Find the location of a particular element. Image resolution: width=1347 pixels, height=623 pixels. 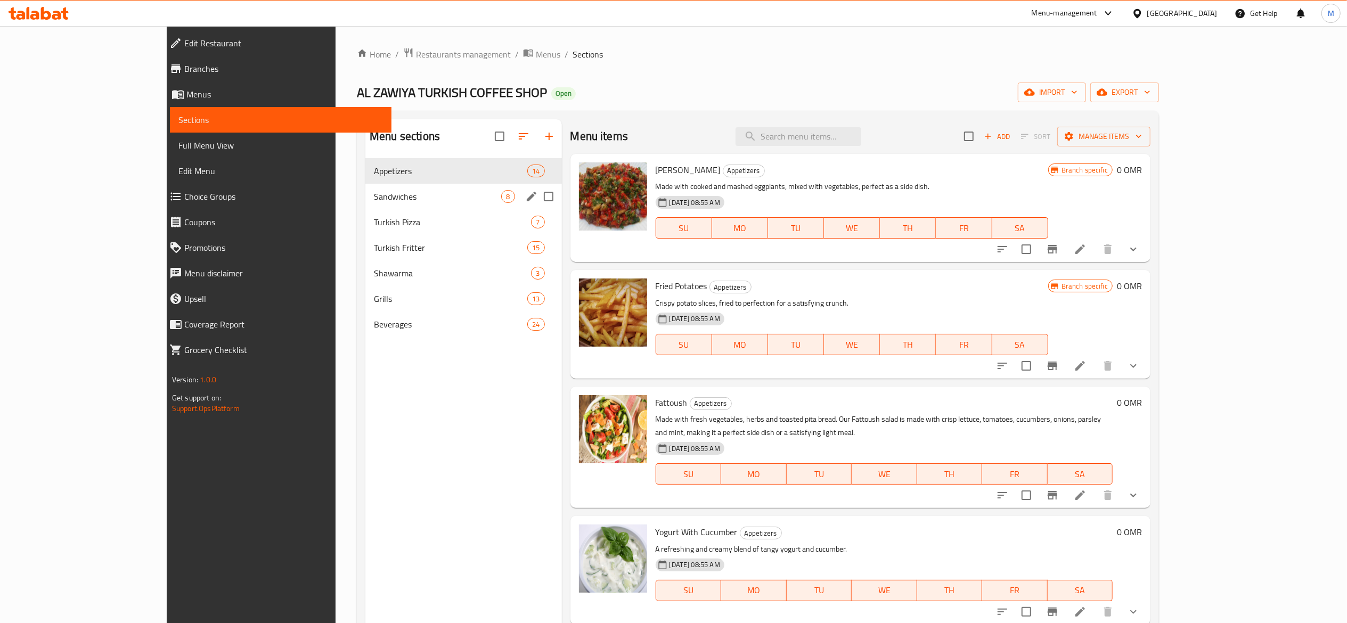

span: Appetizers is located at coordinates (730, 287).